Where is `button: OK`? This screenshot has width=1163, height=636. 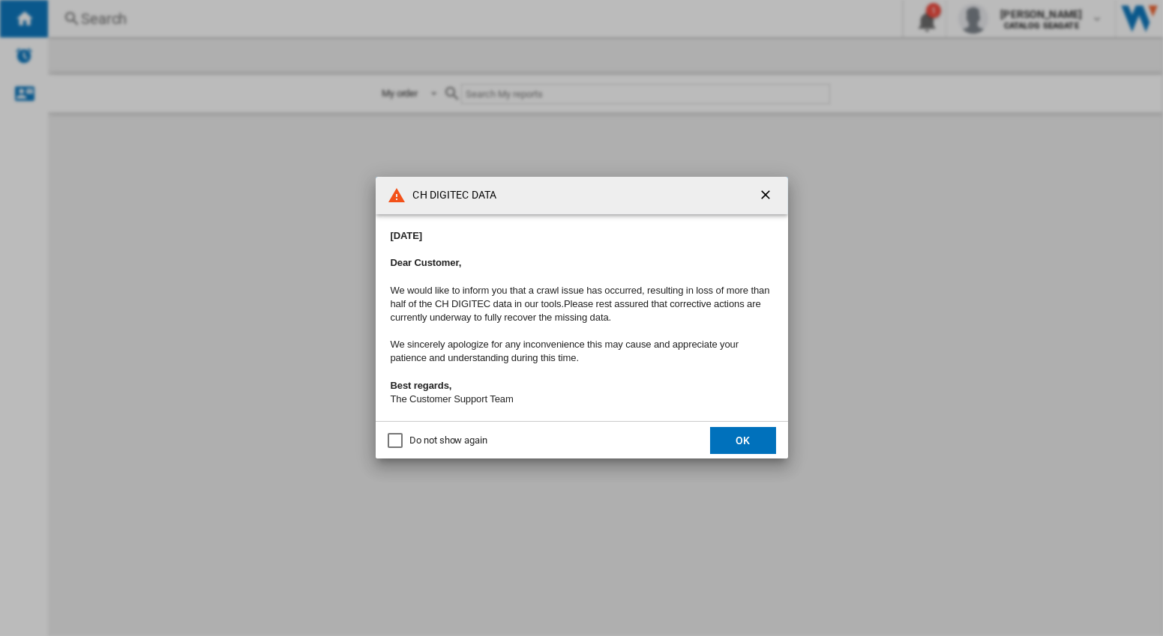 button: OK is located at coordinates (743, 441).